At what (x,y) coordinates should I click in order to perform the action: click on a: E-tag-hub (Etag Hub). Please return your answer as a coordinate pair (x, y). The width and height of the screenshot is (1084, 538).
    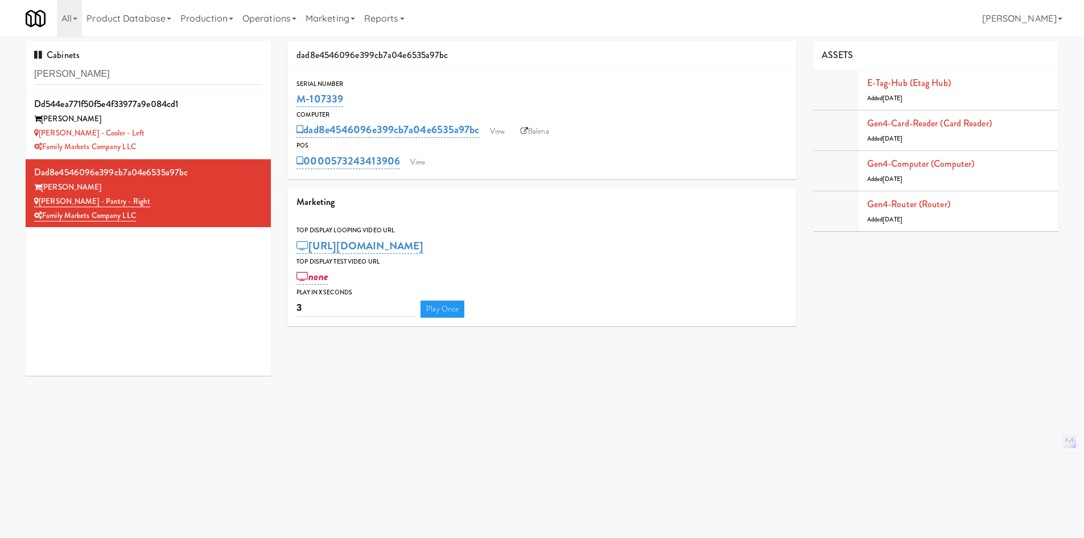
    Looking at the image, I should click on (909, 83).